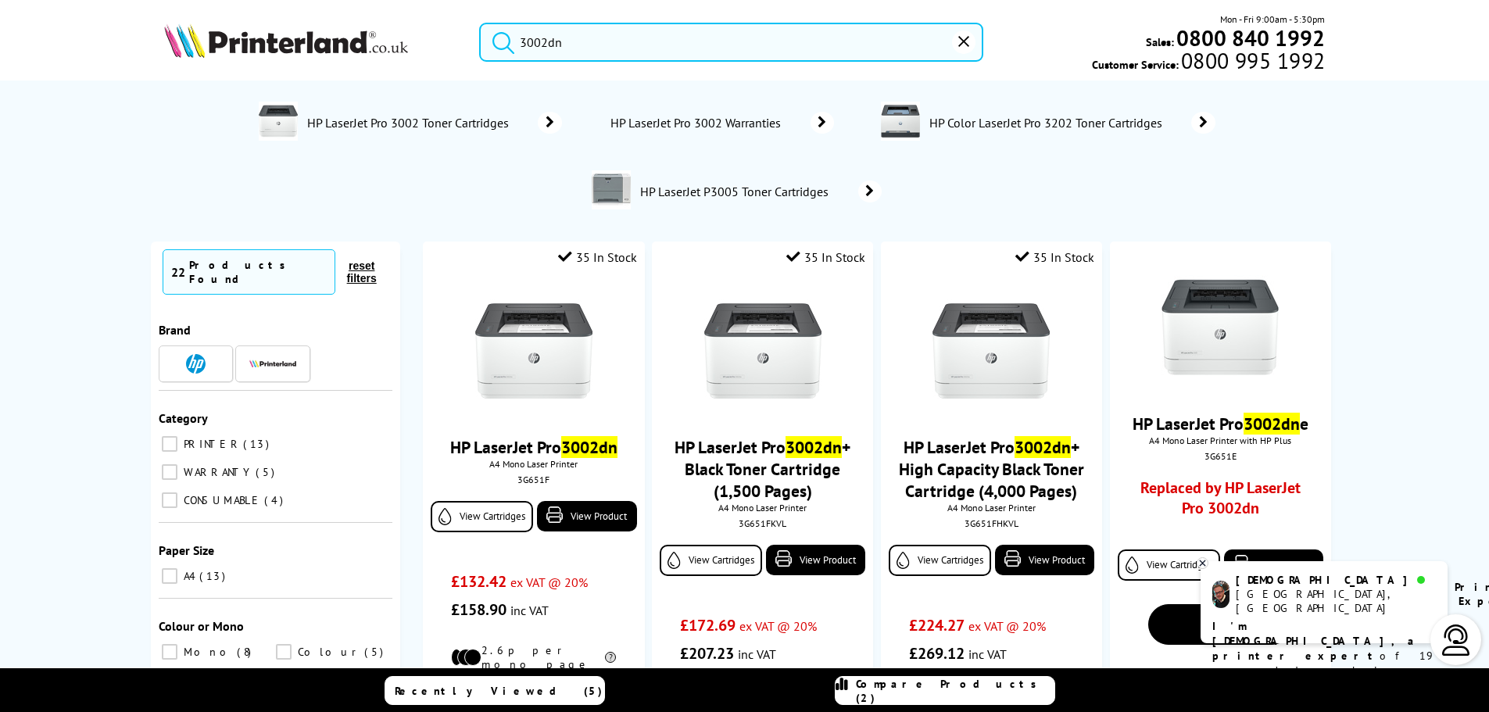 Image resolution: width=1489 pixels, height=712 pixels. Describe the element at coordinates (195, 363) in the screenshot. I see `img: HP` at that location.